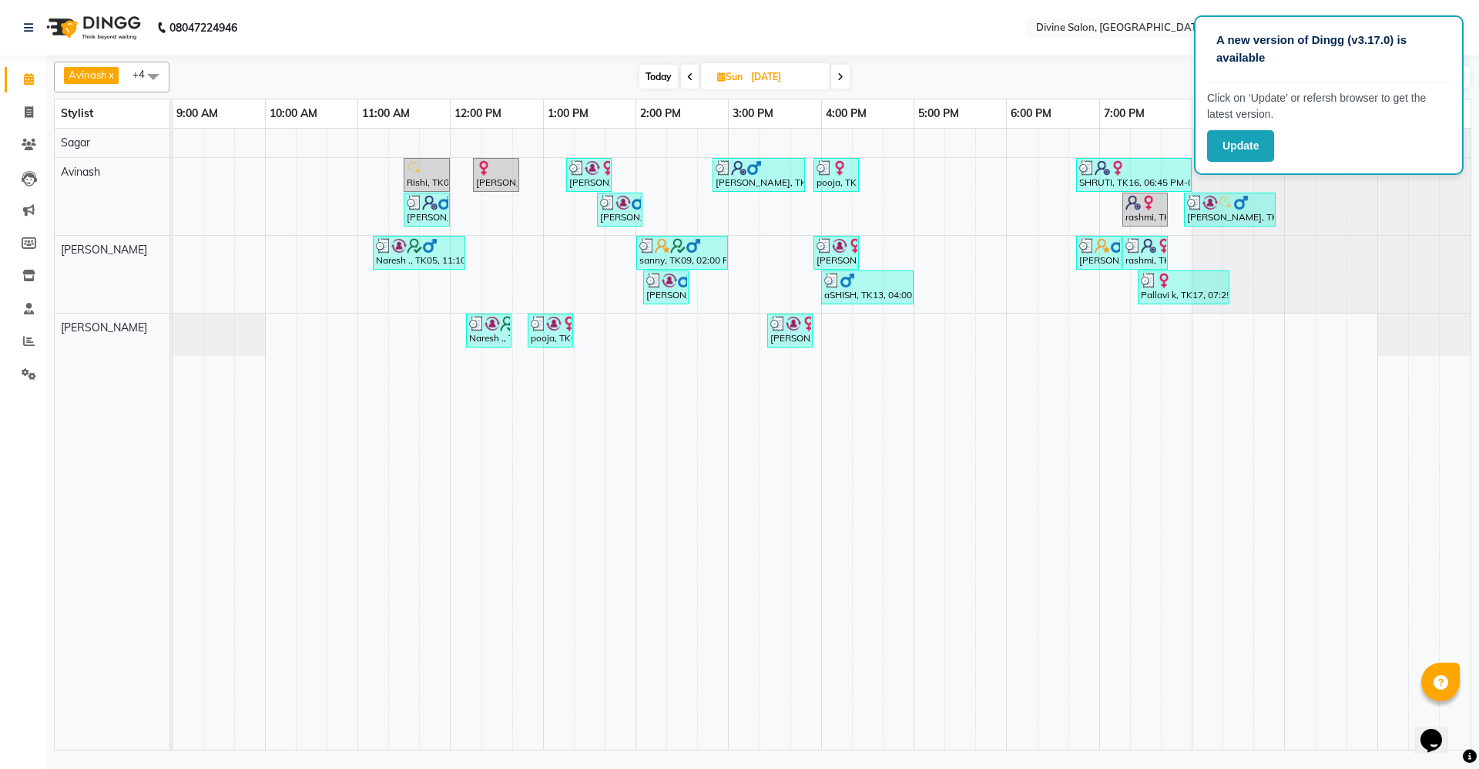 The height and width of the screenshot is (769, 1479). Describe the element at coordinates (753, 113) in the screenshot. I see `a: 3:00 PM` at that location.